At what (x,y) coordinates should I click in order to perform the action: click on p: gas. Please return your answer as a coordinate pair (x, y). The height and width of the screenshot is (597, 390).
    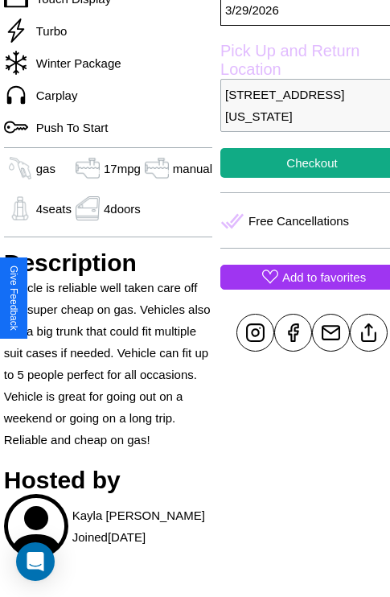
    Looking at the image, I should click on (46, 168).